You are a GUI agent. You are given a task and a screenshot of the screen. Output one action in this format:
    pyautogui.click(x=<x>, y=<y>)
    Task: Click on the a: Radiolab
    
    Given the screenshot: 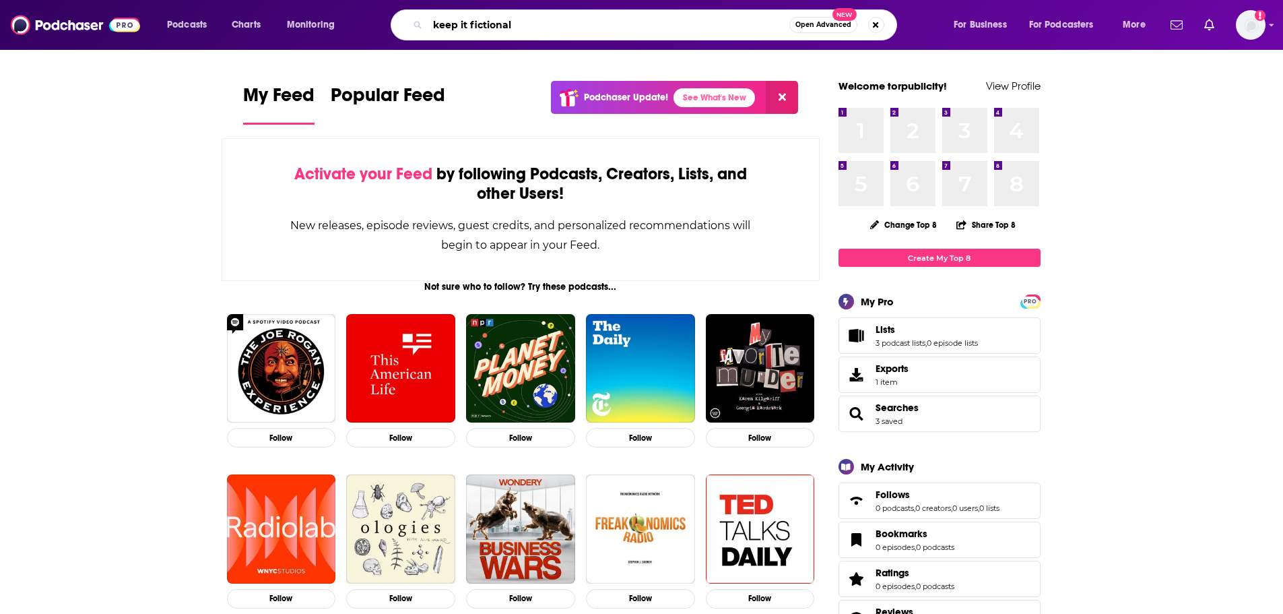 What is the action you would take?
    pyautogui.click(x=281, y=529)
    